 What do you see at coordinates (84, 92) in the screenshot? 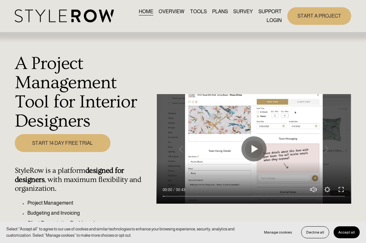
I see `h1: A Project Management Tool for Interior Designers` at bounding box center [84, 92].